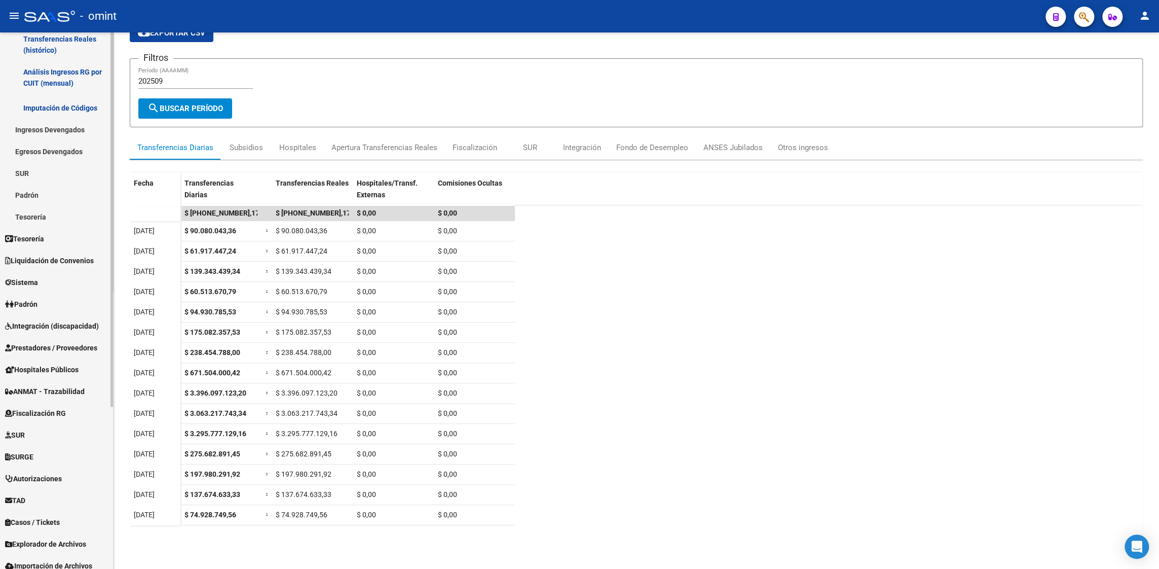 This screenshot has width=1159, height=569. I want to click on h3: Filtros, so click(156, 58).